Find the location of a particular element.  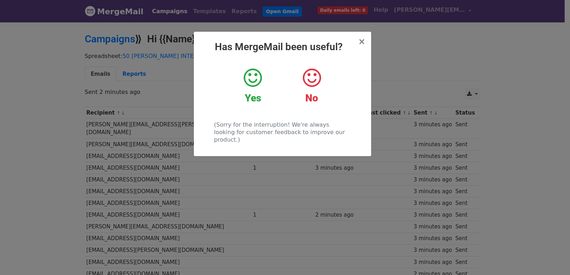

a: No is located at coordinates (311, 86).